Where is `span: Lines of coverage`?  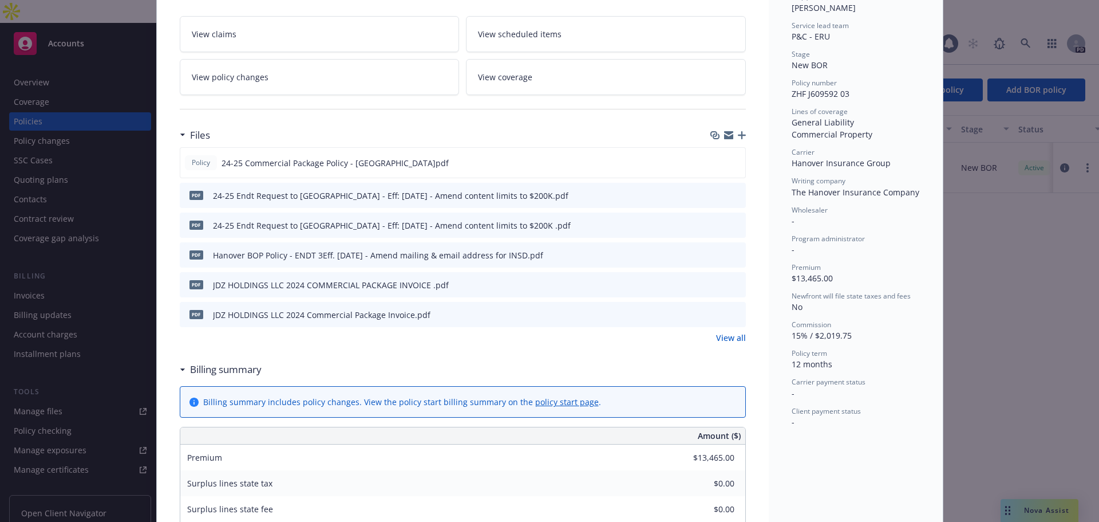
span: Lines of coverage is located at coordinates (820, 111).